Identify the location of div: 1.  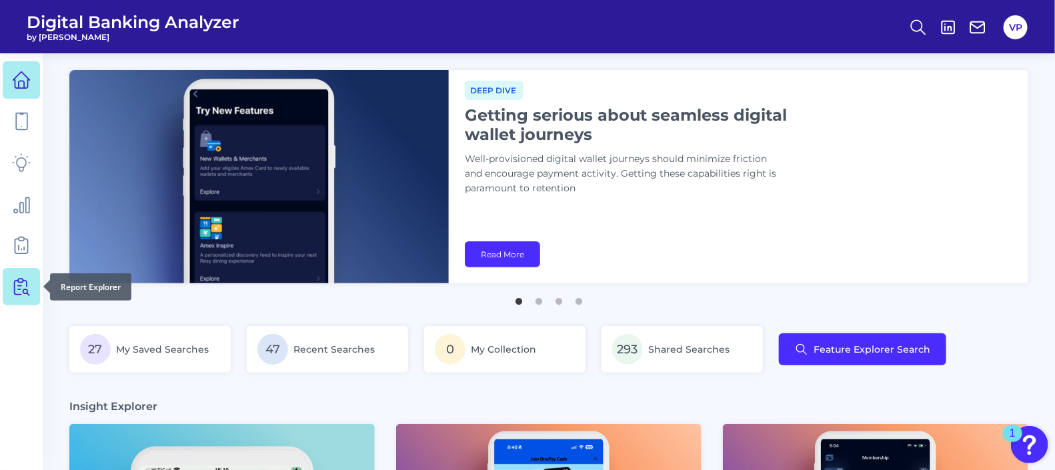
(1012, 442).